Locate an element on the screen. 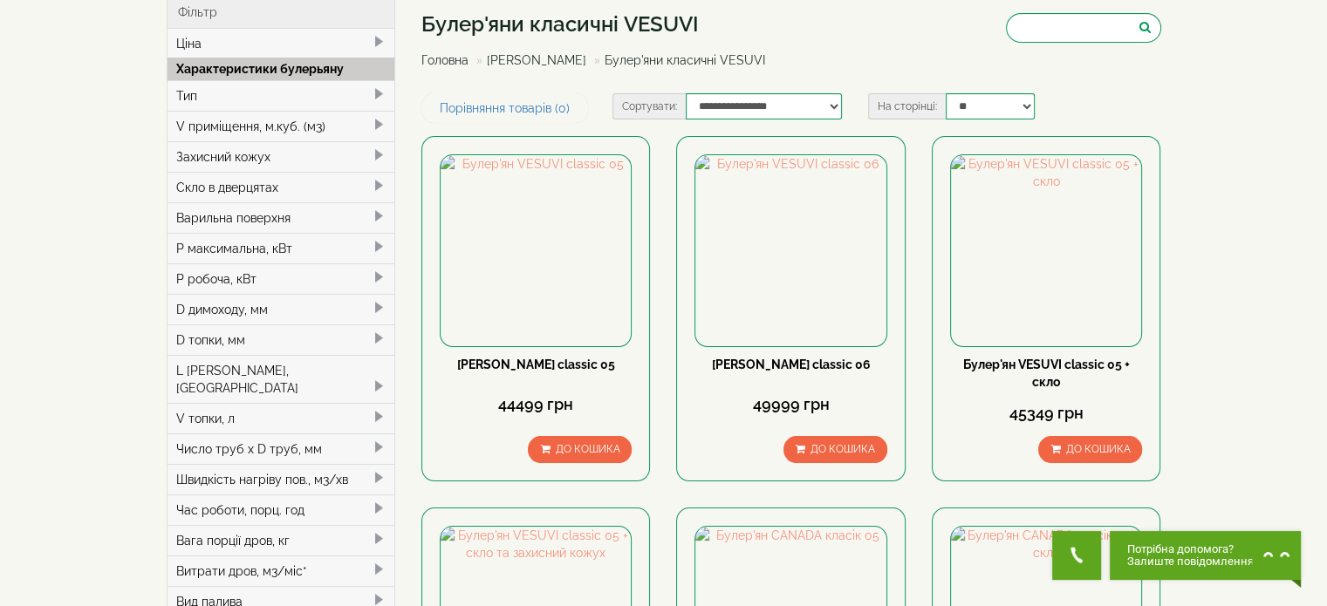 The image size is (1327, 606). span: Потрібна допомога? is located at coordinates (1190, 550).